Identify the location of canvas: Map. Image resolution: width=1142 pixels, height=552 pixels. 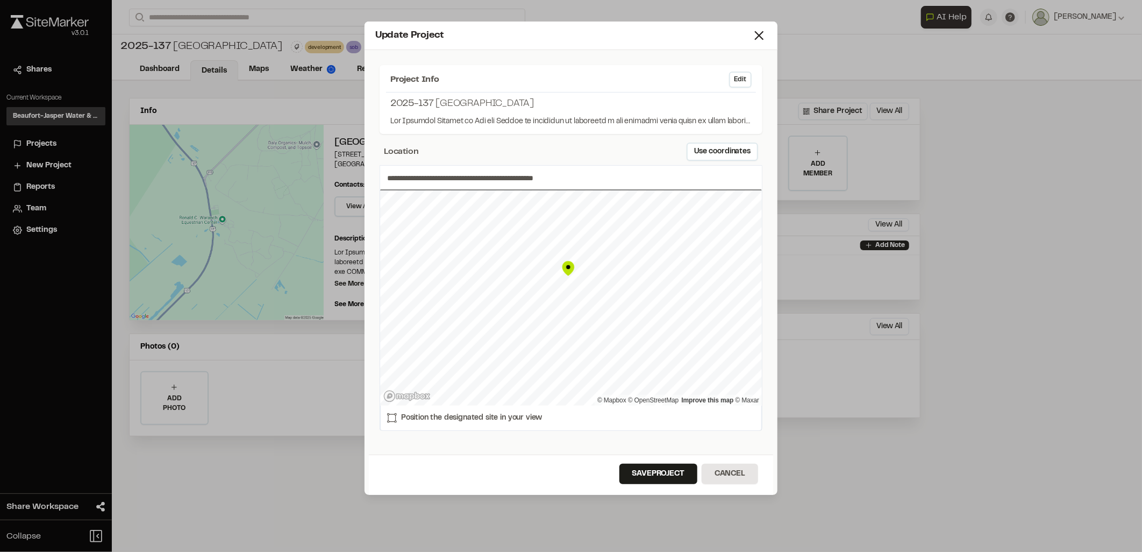
(571, 298).